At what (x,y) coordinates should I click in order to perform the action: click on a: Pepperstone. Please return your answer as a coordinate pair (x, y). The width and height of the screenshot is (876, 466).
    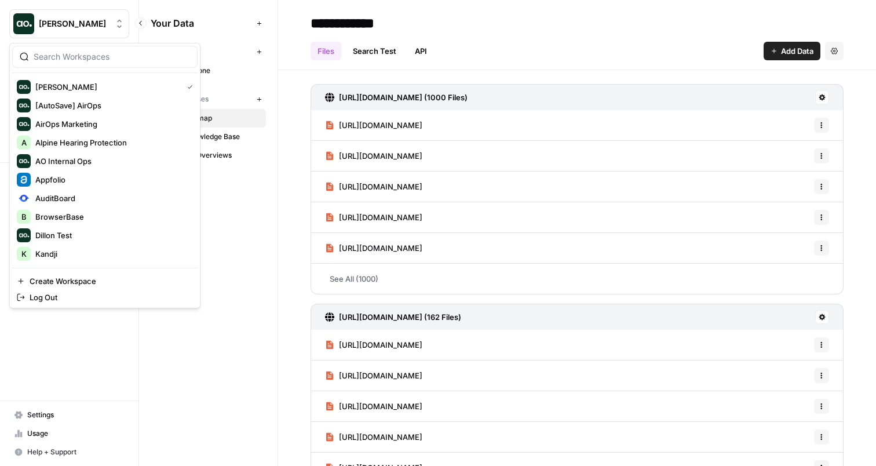
    Looking at the image, I should click on (208, 71).